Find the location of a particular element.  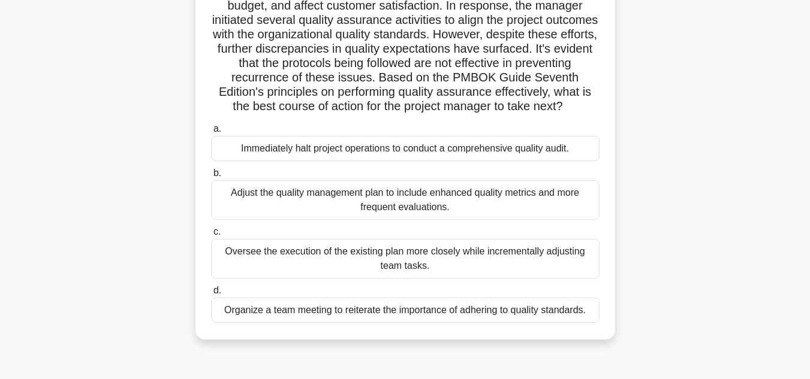

div: Oversee the execution of the existing plan more closely while incrementally adjusting team tasks. is located at coordinates (405, 259).